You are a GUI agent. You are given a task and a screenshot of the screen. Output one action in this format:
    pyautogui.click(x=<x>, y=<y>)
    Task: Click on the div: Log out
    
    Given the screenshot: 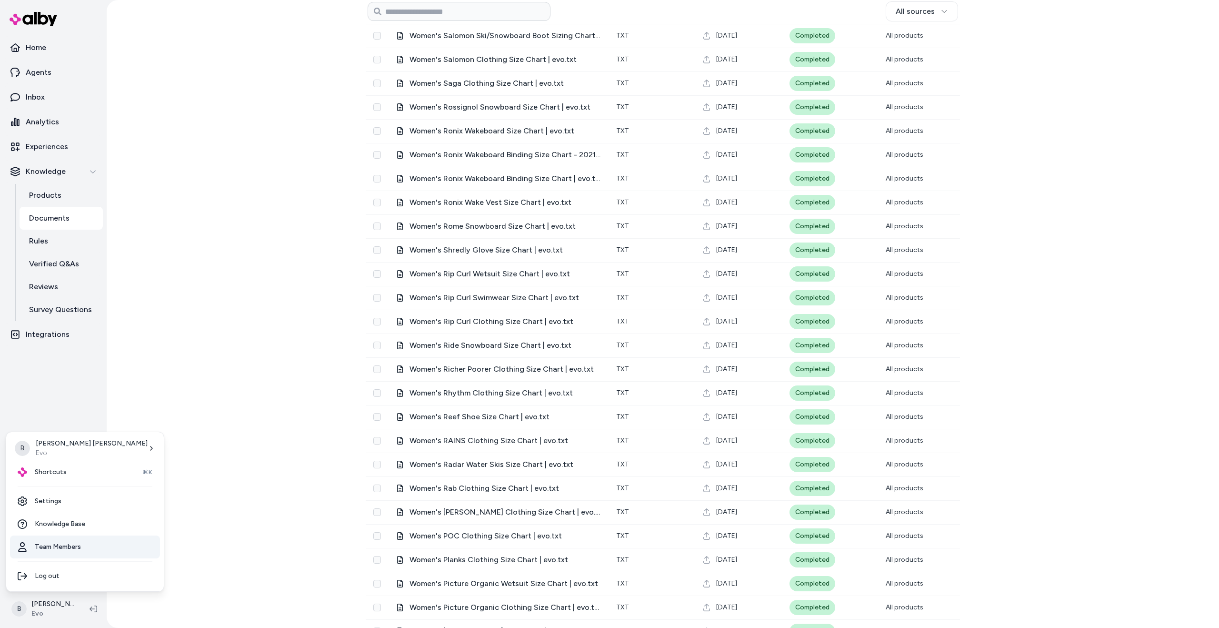 What is the action you would take?
    pyautogui.click(x=85, y=576)
    